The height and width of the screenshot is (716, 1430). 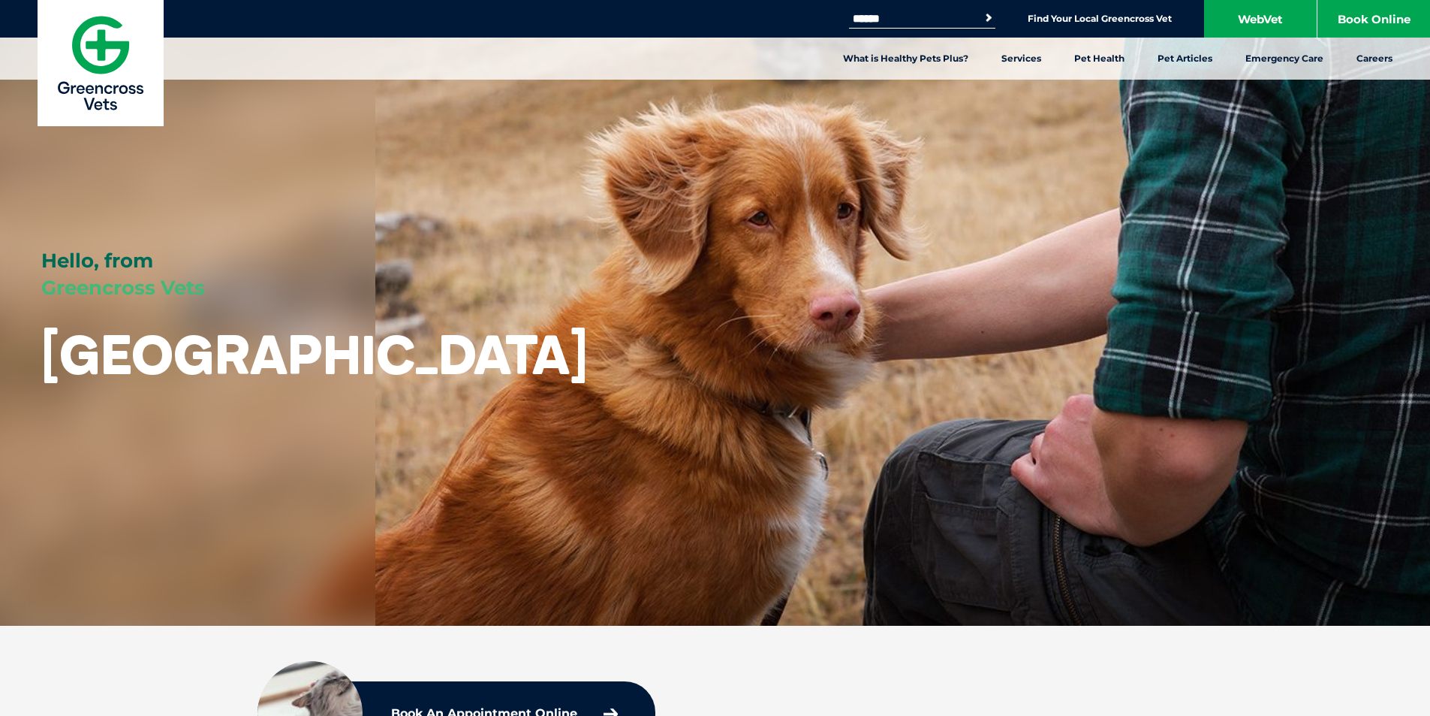 I want to click on a: Pet Health, so click(x=1099, y=59).